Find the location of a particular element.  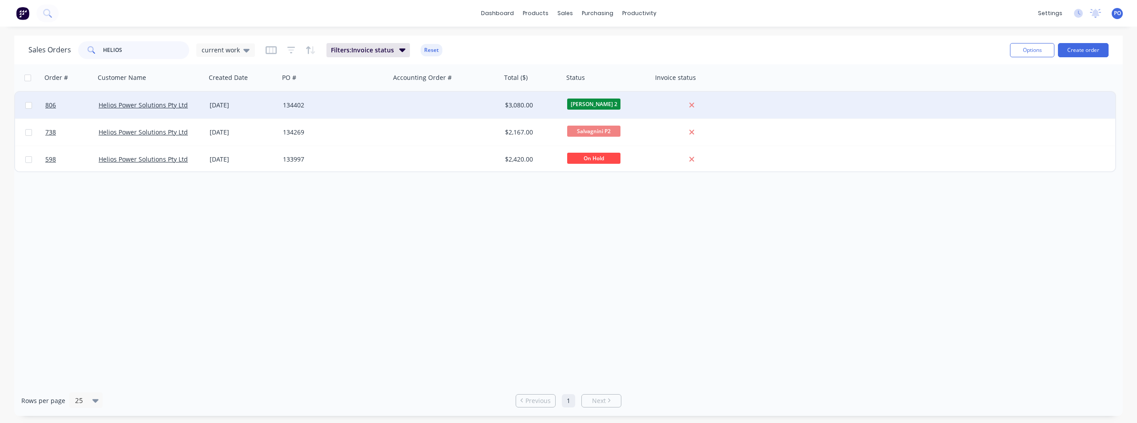

span: PO is located at coordinates (1118, 13).